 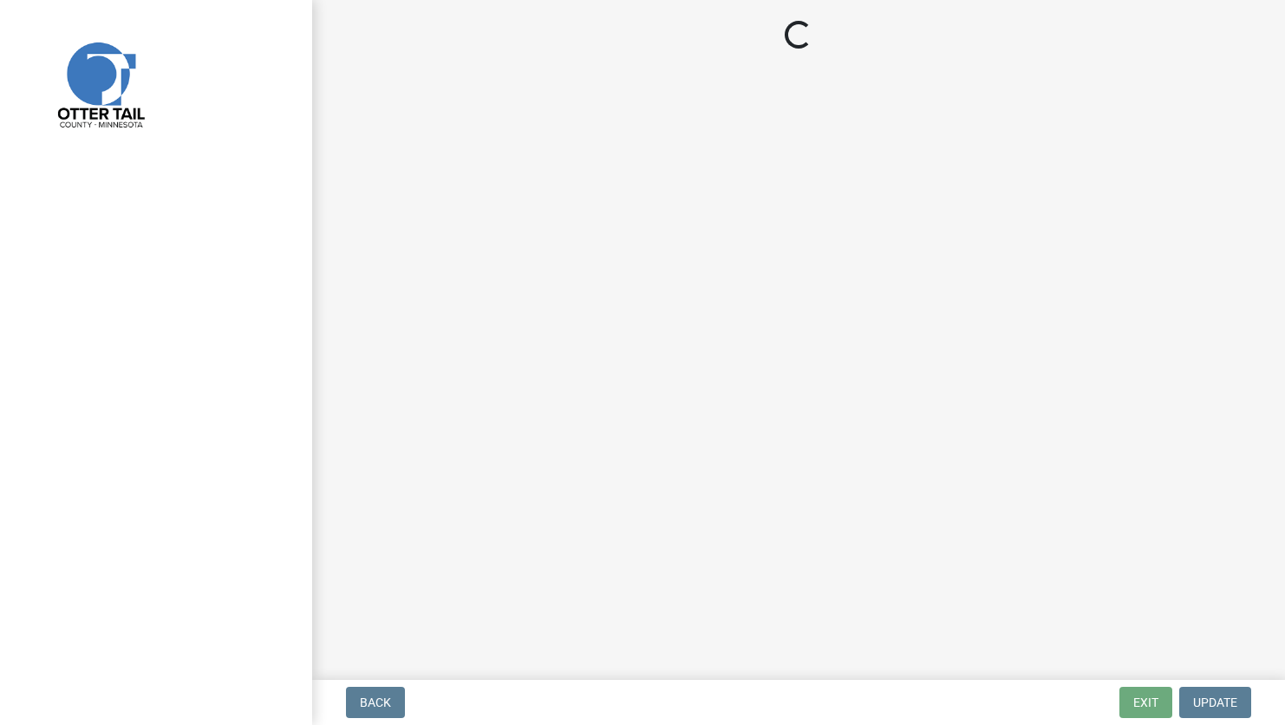 I want to click on button: Update, so click(x=1215, y=702).